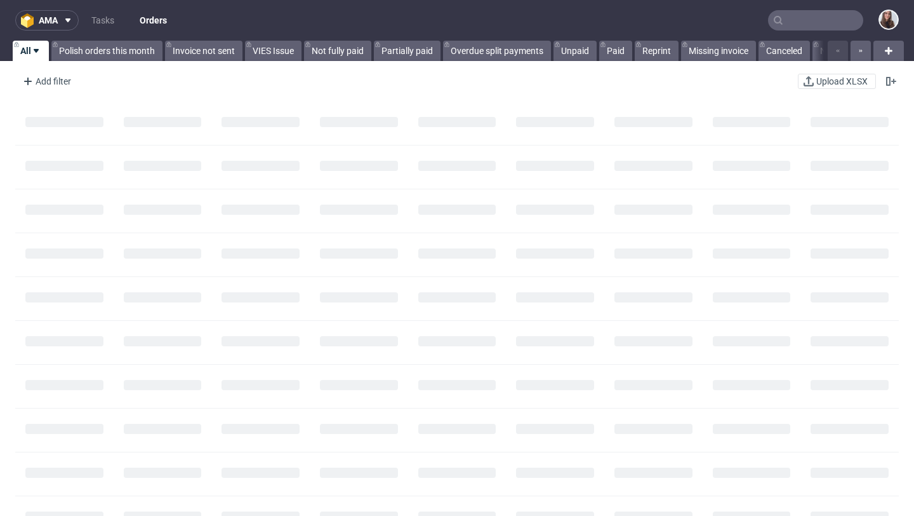  Describe the element at coordinates (575, 51) in the screenshot. I see `a: Unpaid` at that location.